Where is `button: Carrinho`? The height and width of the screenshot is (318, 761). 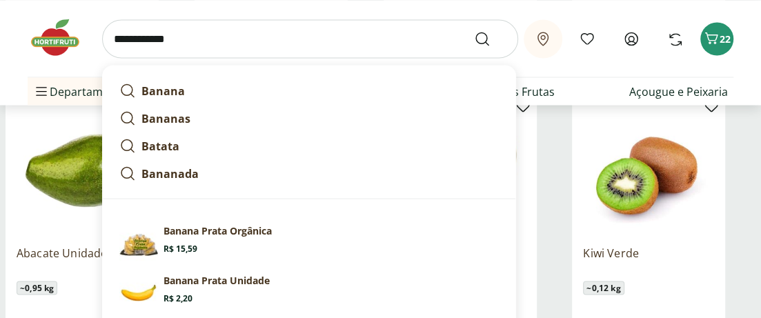
button: Carrinho is located at coordinates (717, 39).